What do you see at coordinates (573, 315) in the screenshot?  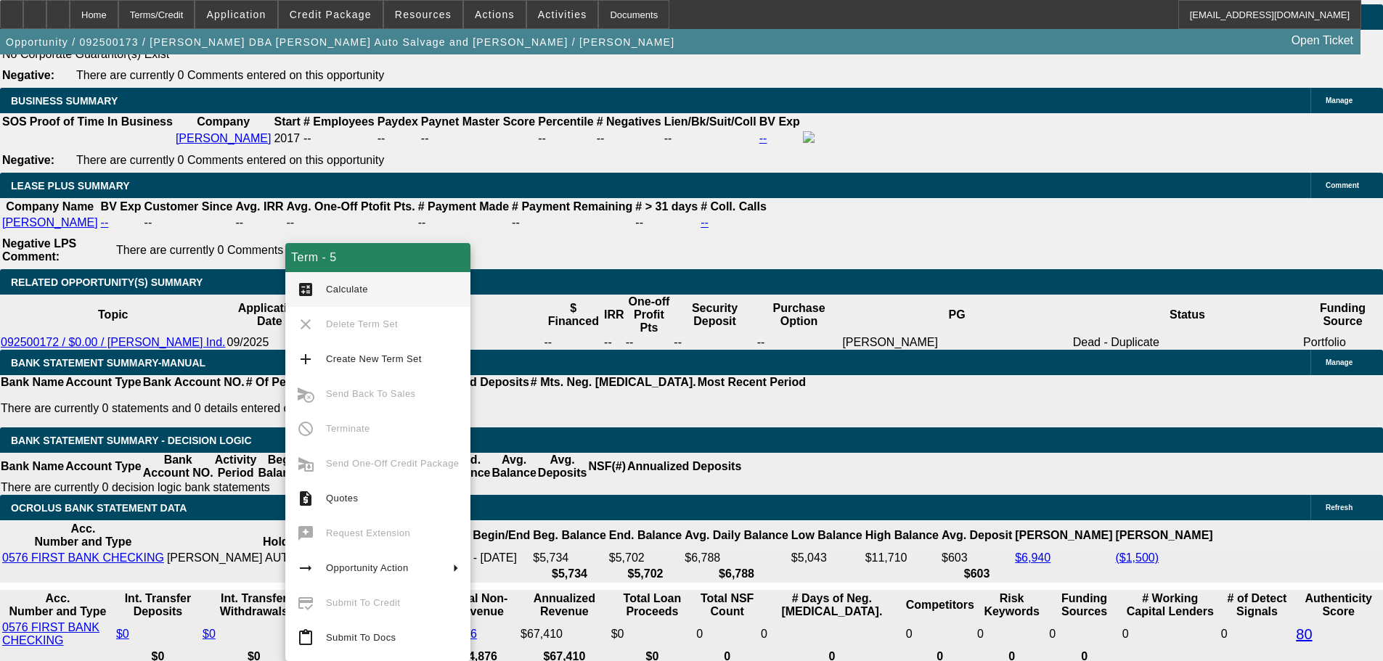 I see `th: $ Financed` at bounding box center [573, 315].